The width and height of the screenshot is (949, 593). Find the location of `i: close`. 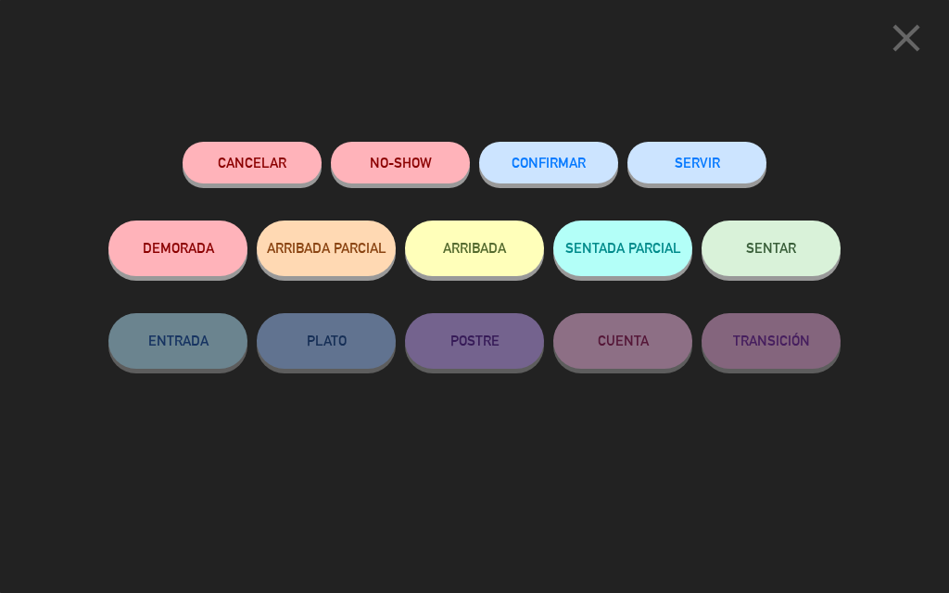

i: close is located at coordinates (907, 38).